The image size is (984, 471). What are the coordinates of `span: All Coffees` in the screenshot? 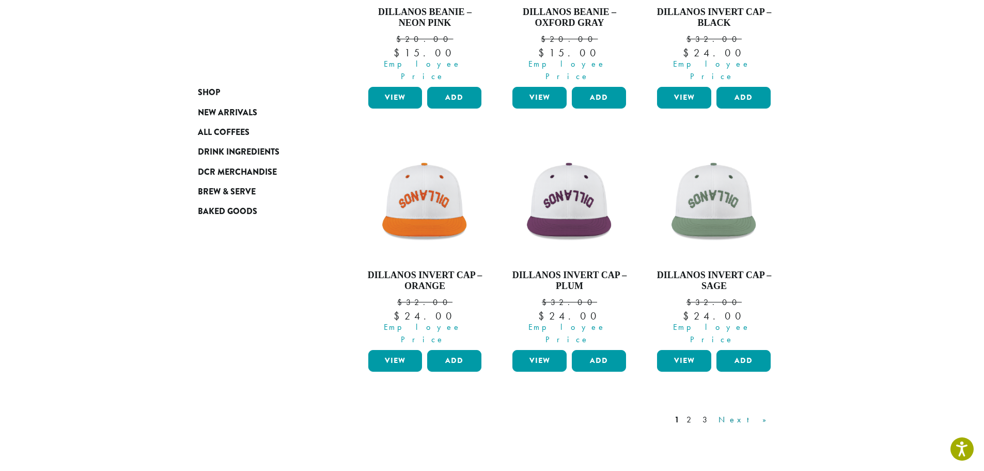 It's located at (224, 132).